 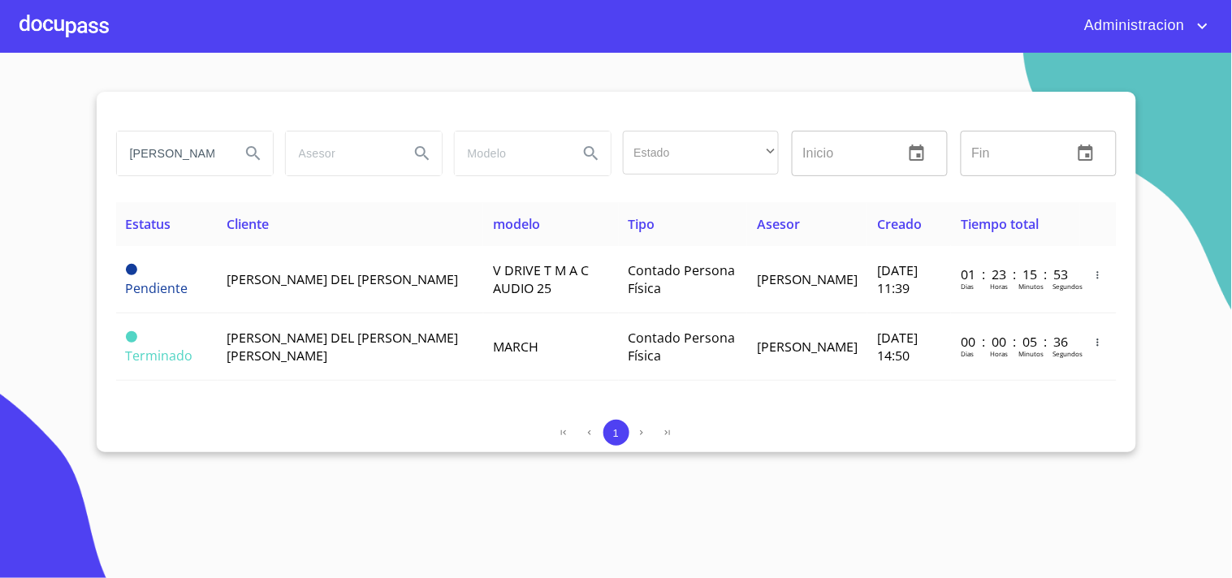 I want to click on p: 00 : 00 : 05 : 36, so click(x=1015, y=342).